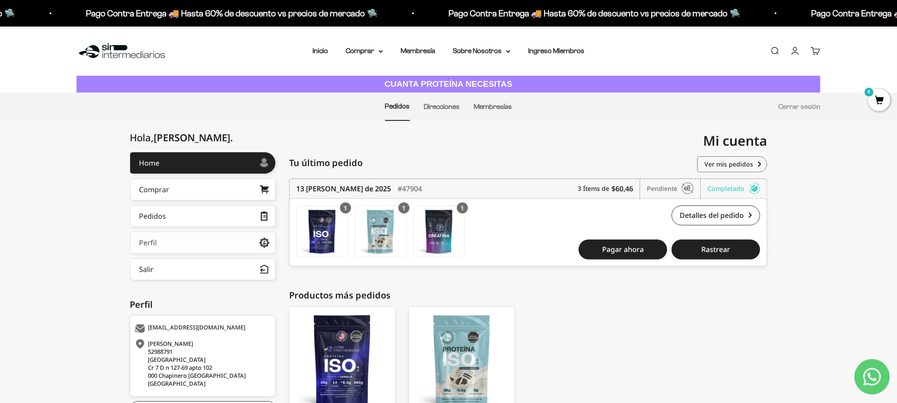 The width and height of the screenshot is (897, 403). I want to click on div: Salir, so click(146, 269).